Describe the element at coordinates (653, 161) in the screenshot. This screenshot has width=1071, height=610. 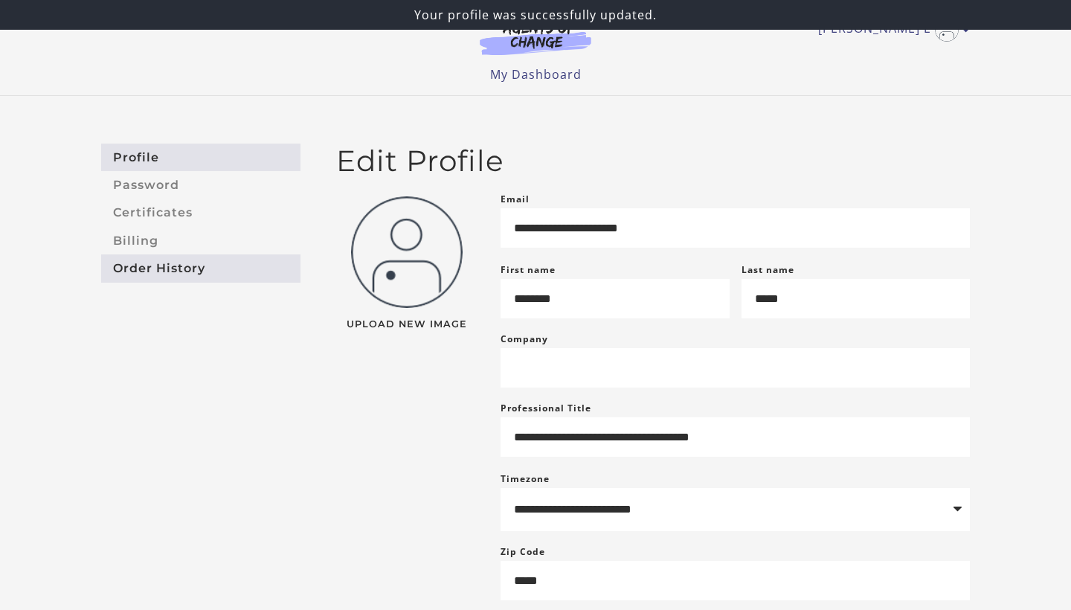
I see `h2: Edit Profile` at that location.